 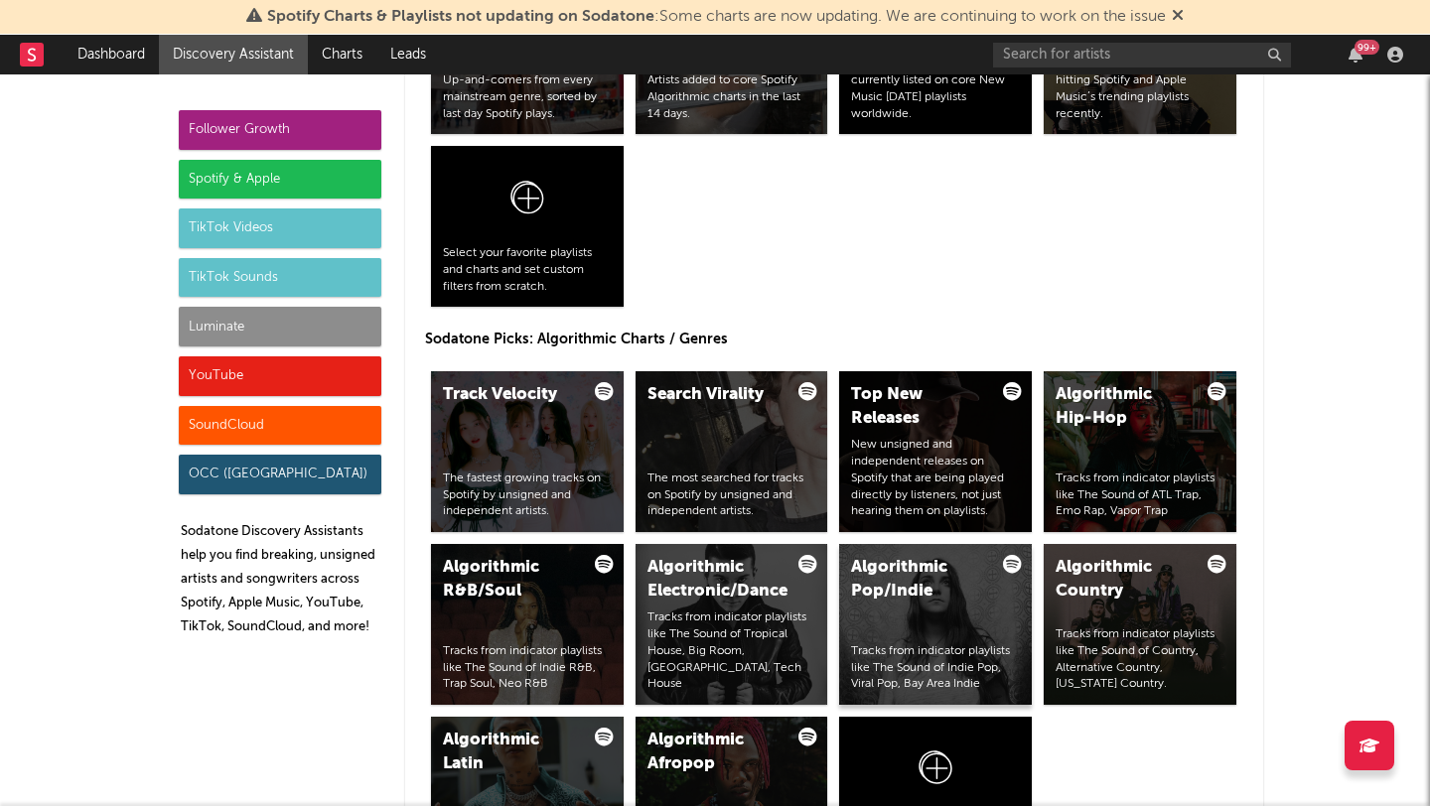 I want to click on a: Algorithmic Pop/IndieTracks from indicator playlists like The Sound of Indie Pop, Viral Pop, Bay ..., so click(x=935, y=625).